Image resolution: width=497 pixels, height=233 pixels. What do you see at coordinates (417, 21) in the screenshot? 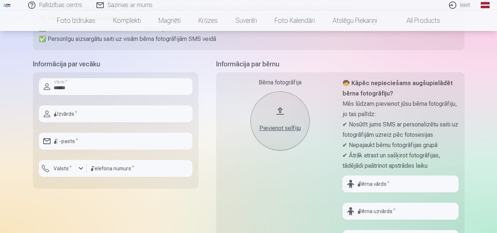
I see `a: All products` at bounding box center [417, 21].